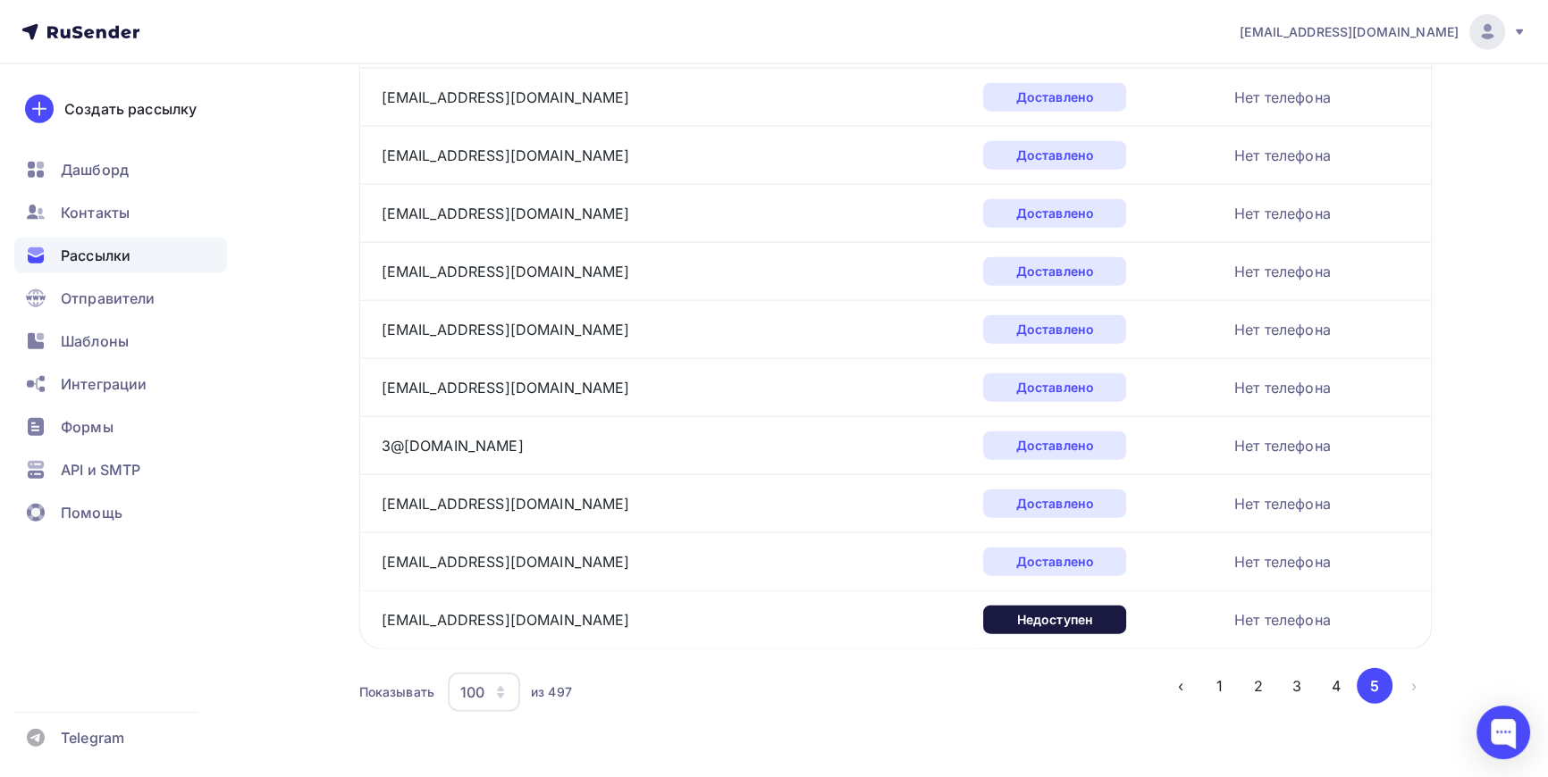 The height and width of the screenshot is (777, 1548). I want to click on span: Помощь, so click(91, 513).